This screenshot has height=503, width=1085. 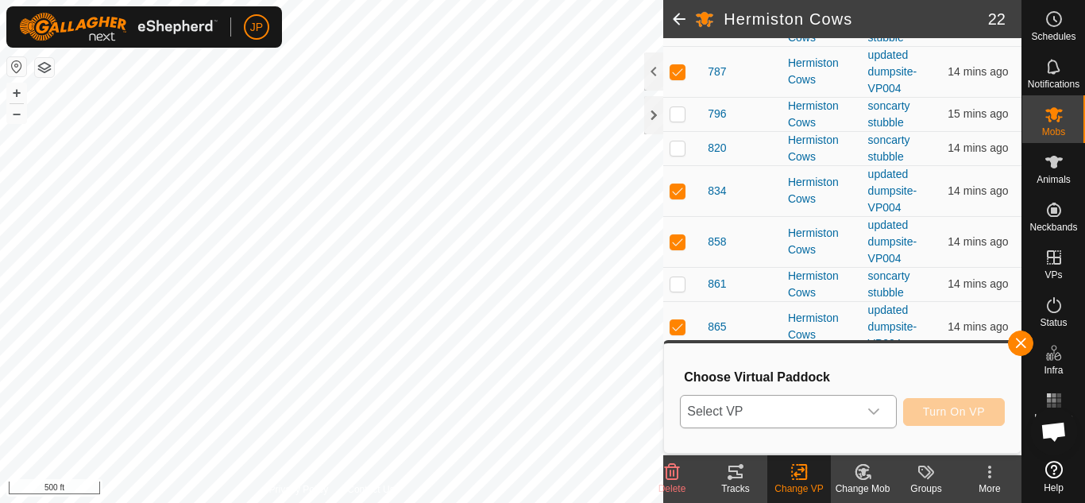 What do you see at coordinates (717, 242) in the screenshot?
I see `span: 858` at bounding box center [717, 242].